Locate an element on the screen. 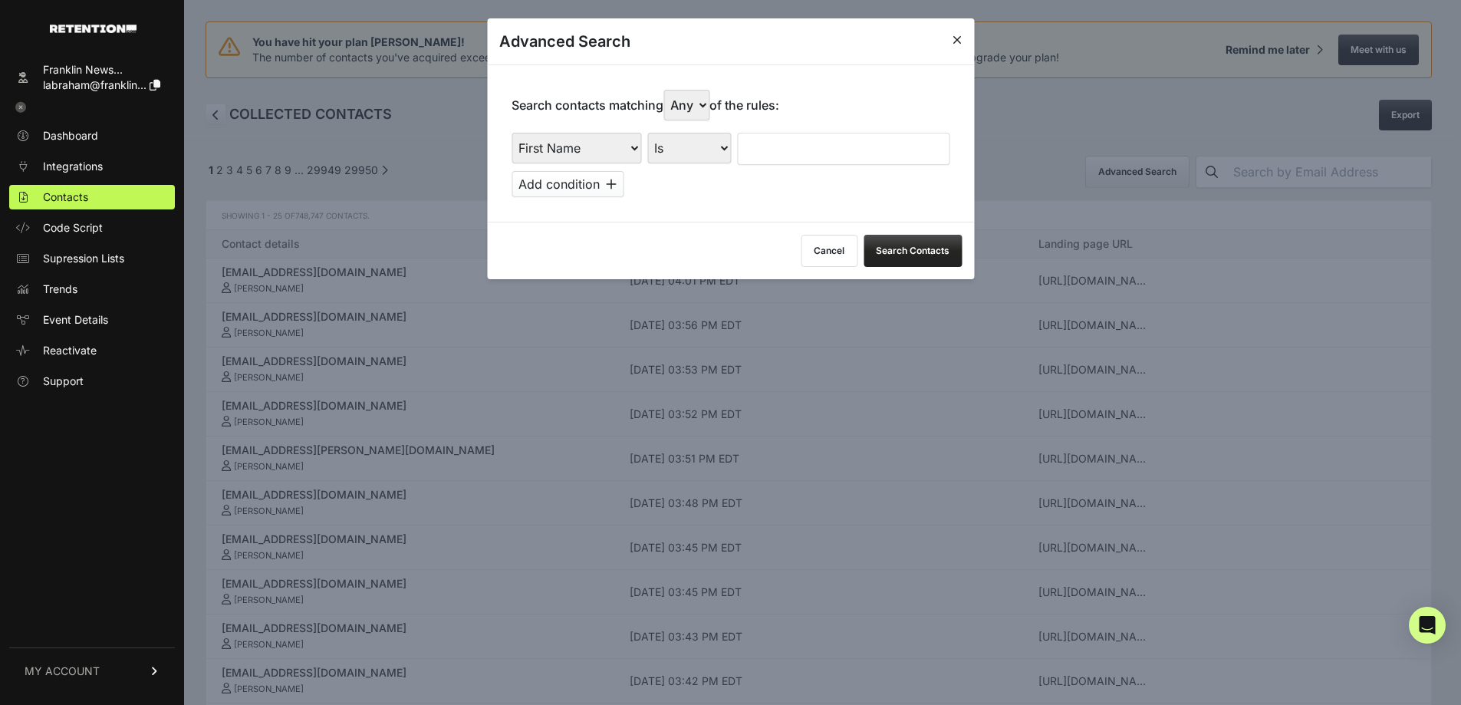 Image resolution: width=1461 pixels, height=705 pixels. a: Trends is located at coordinates (92, 289).